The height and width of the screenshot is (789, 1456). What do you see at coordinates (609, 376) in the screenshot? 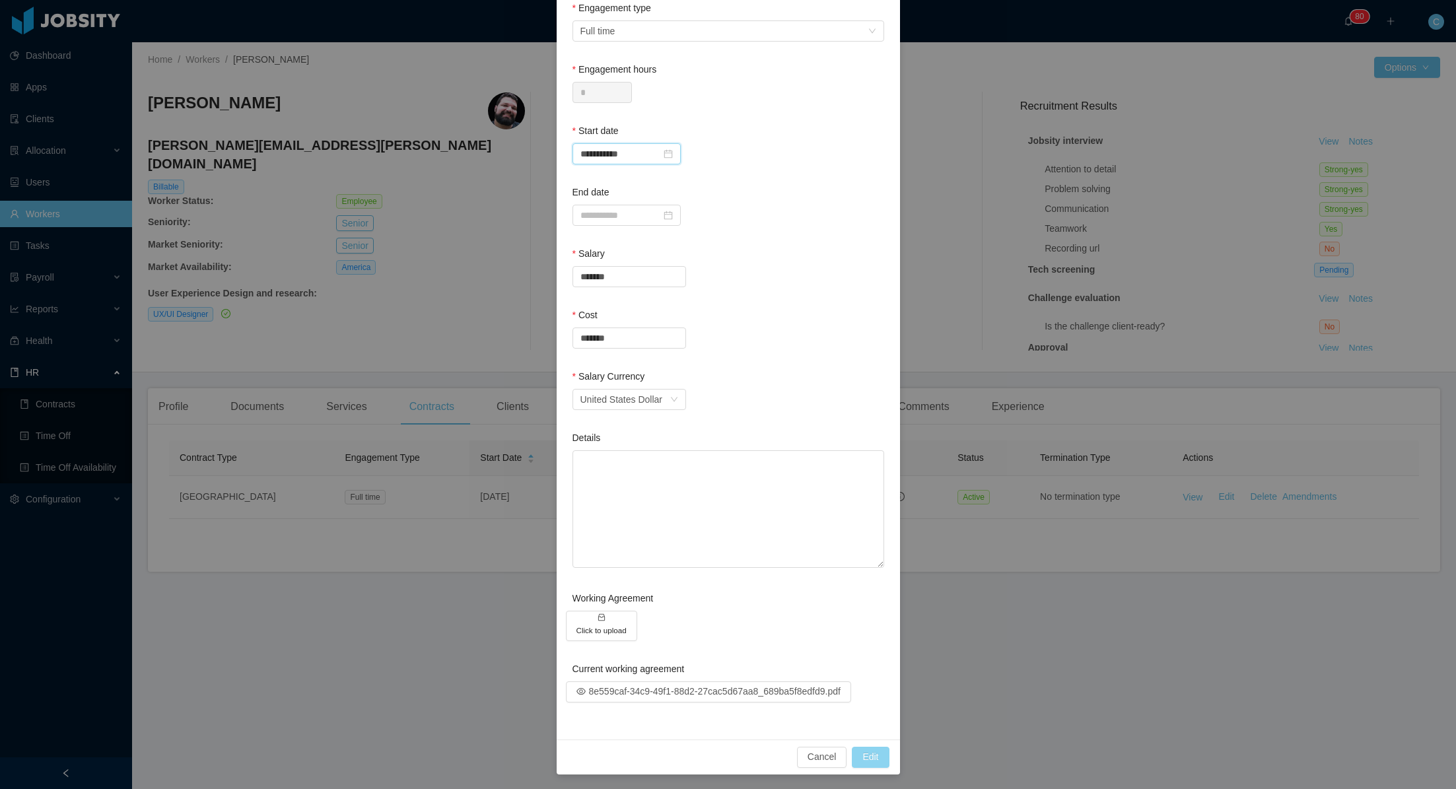
I see `label: Salary Currency` at bounding box center [609, 376].